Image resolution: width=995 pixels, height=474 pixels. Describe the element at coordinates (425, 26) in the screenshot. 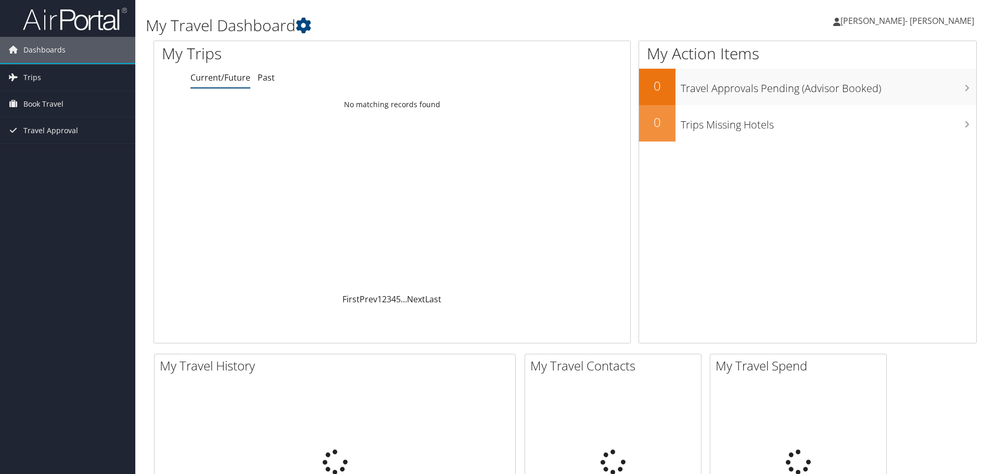

I see `h1: My Travel Dashboard` at that location.